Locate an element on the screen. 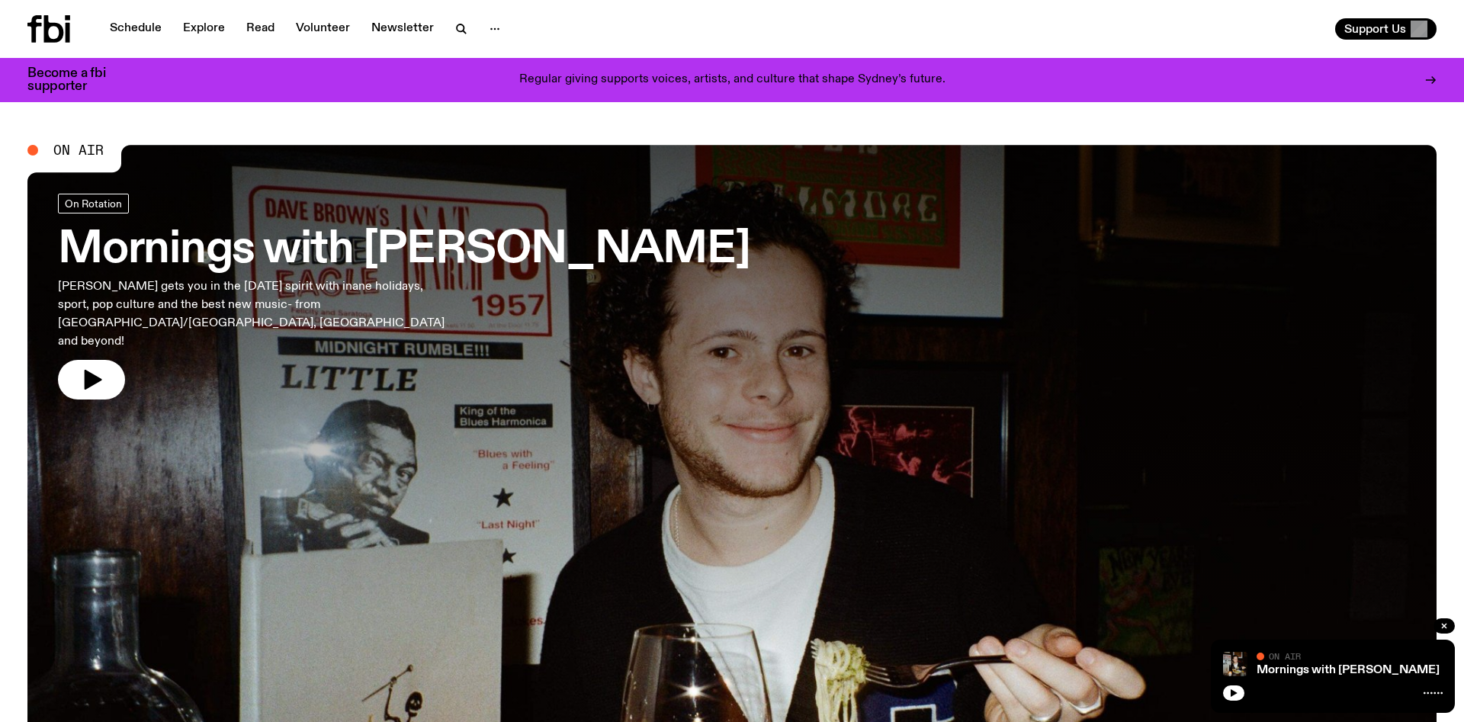  a: On Rotation is located at coordinates (93, 204).